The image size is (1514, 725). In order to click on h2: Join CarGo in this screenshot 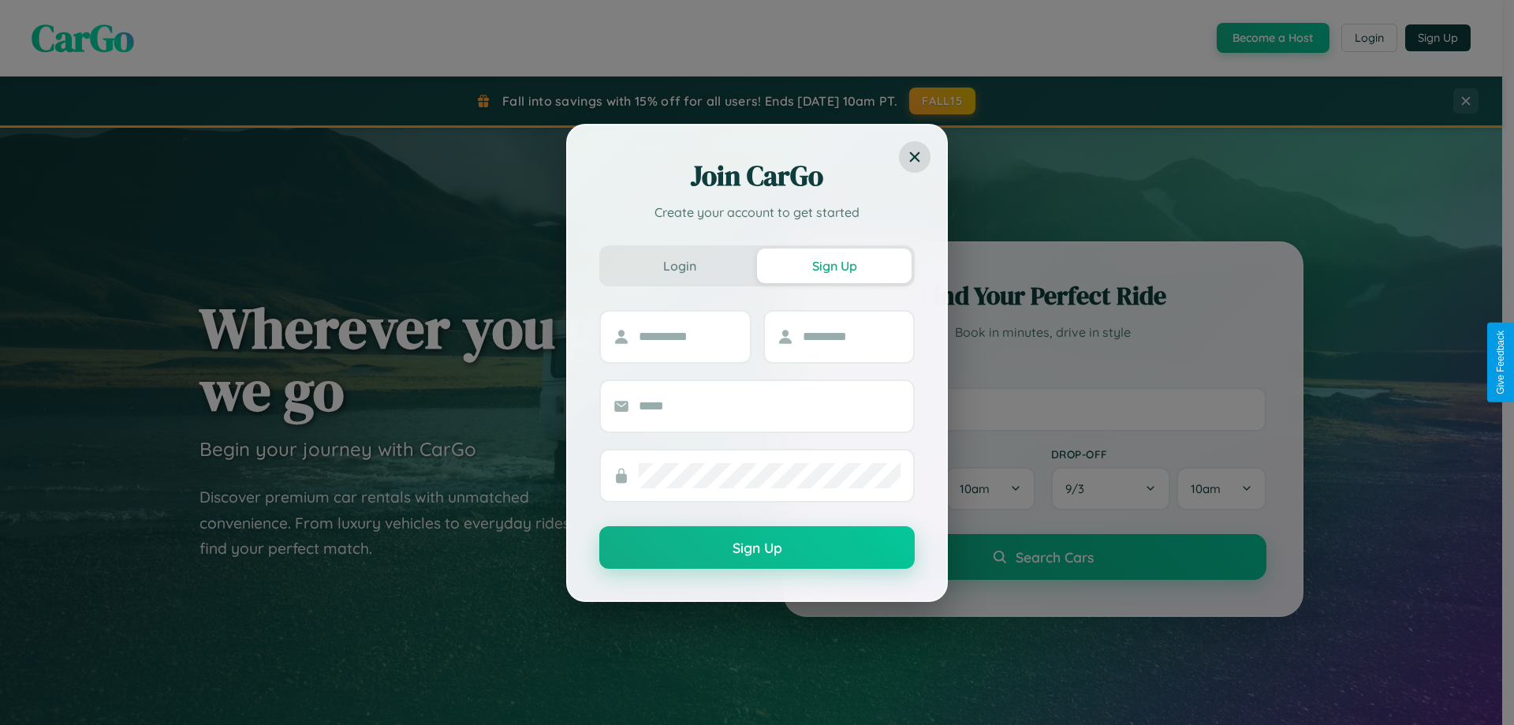, I will do `click(757, 176)`.